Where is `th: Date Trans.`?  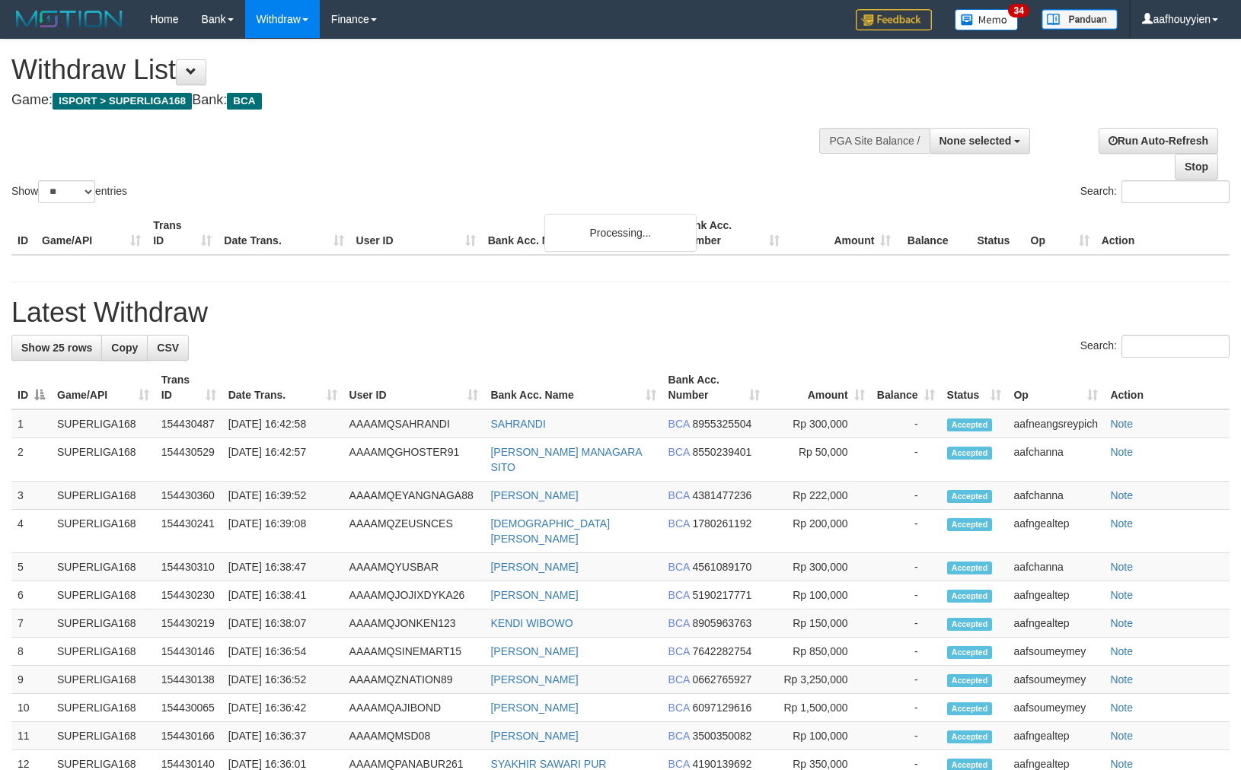
th: Date Trans. is located at coordinates (283, 233).